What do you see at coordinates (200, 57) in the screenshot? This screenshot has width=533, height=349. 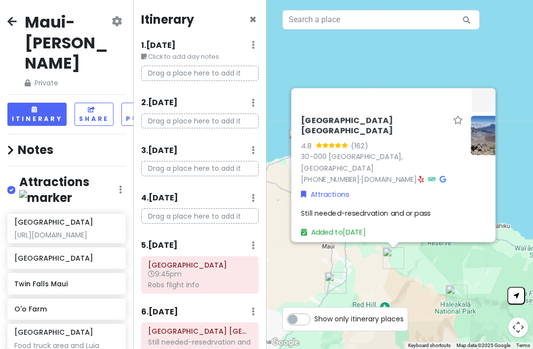 I see `small: Click to add day notes` at bounding box center [200, 57].